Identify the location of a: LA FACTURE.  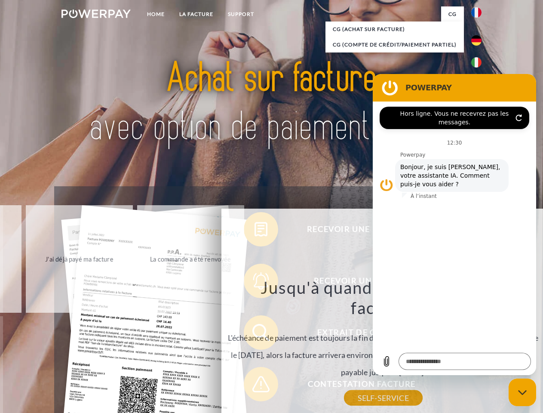
(196, 14).